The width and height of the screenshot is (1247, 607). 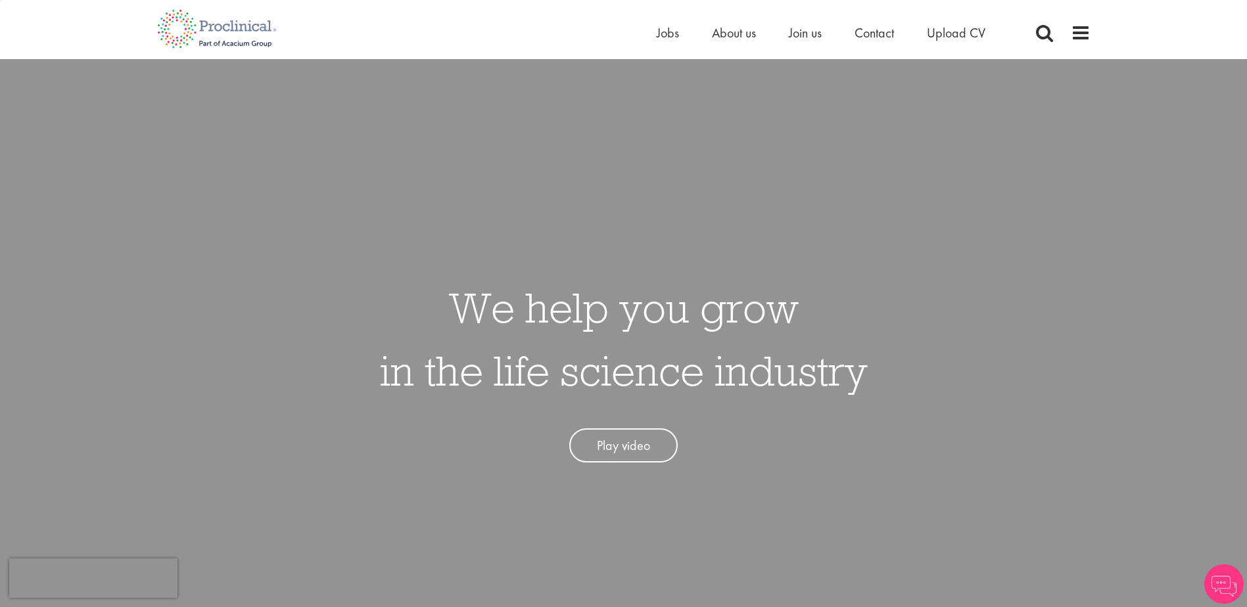 What do you see at coordinates (733, 33) in the screenshot?
I see `span: About us` at bounding box center [733, 33].